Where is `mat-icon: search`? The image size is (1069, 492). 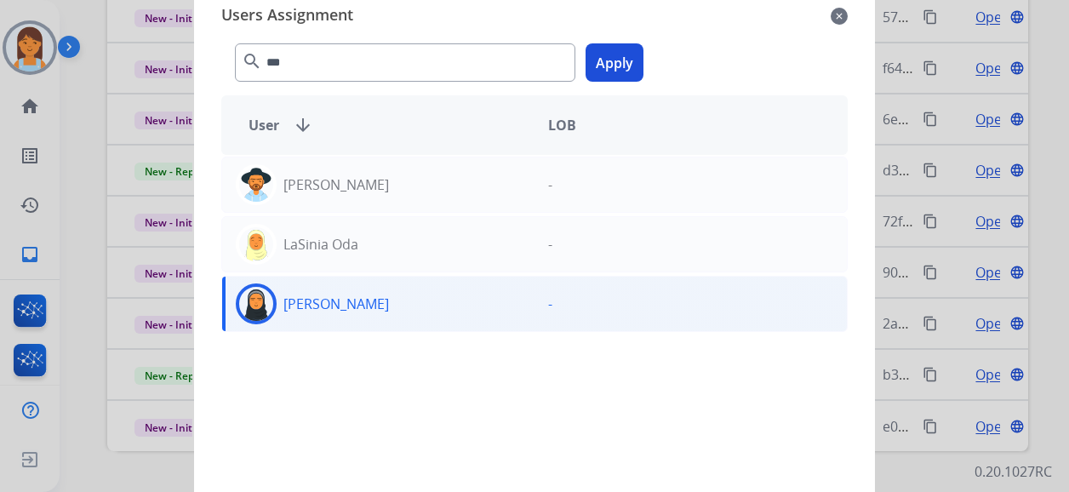
mat-icon: search is located at coordinates (252, 61).